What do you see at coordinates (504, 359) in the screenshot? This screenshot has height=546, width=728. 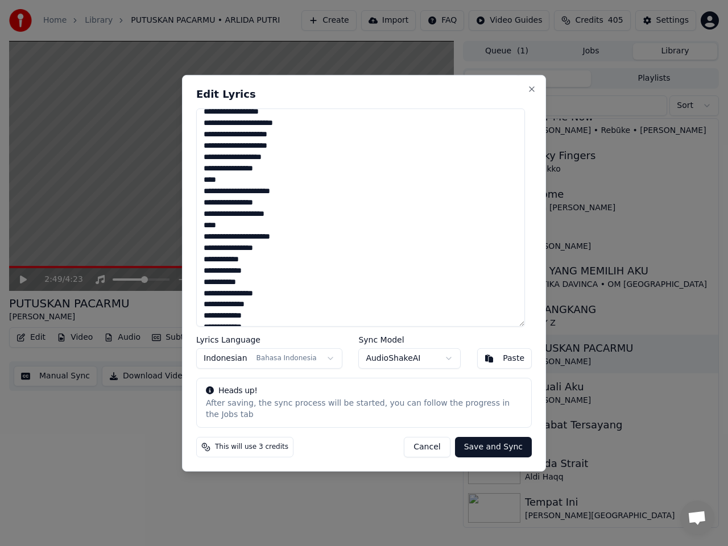 I see `button: Paste` at bounding box center [504, 359].